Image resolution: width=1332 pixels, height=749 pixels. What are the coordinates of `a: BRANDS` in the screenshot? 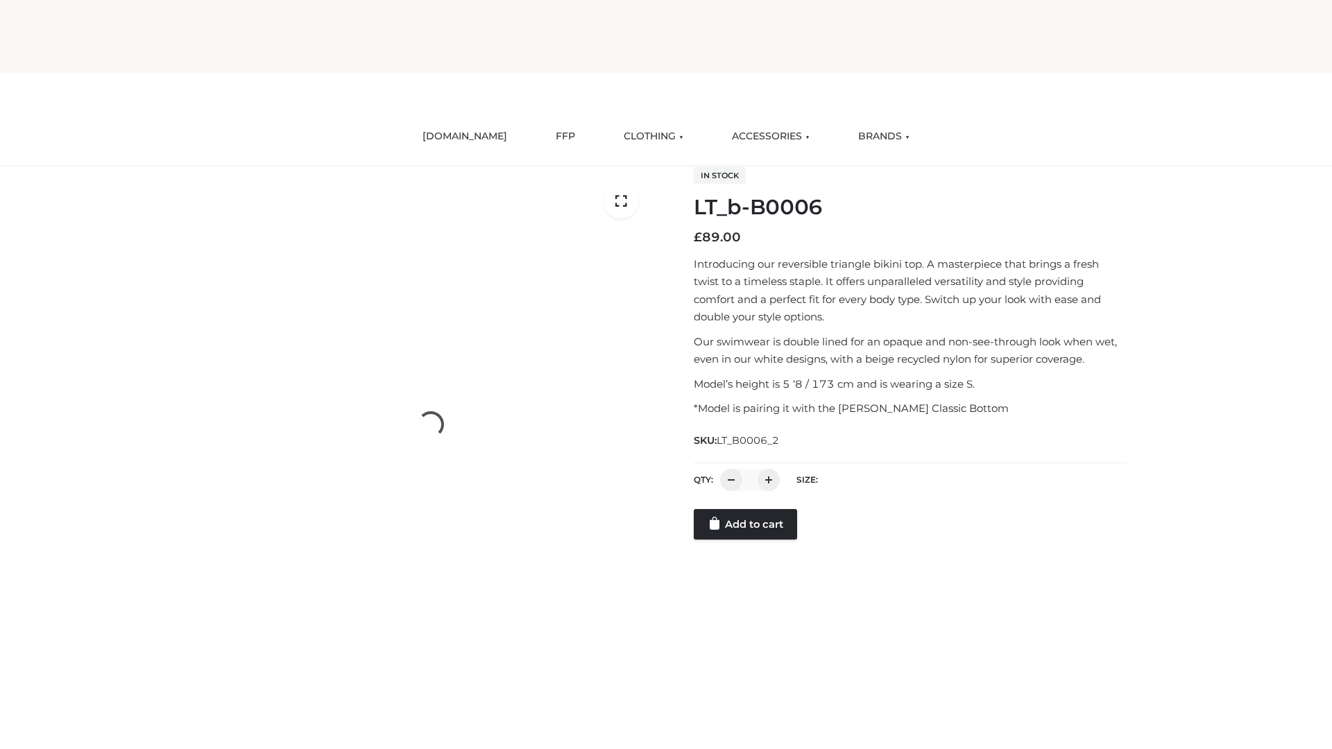 It's located at (884, 137).